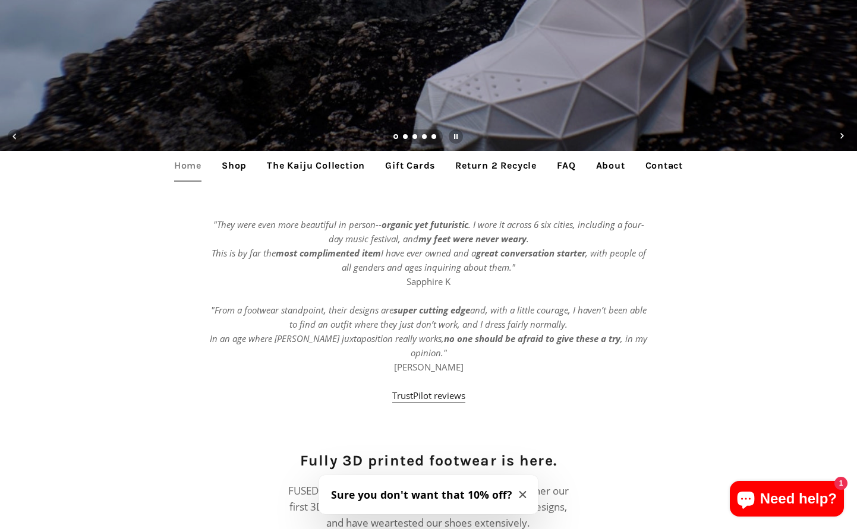  Describe the element at coordinates (610, 166) in the screenshot. I see `a: About` at that location.